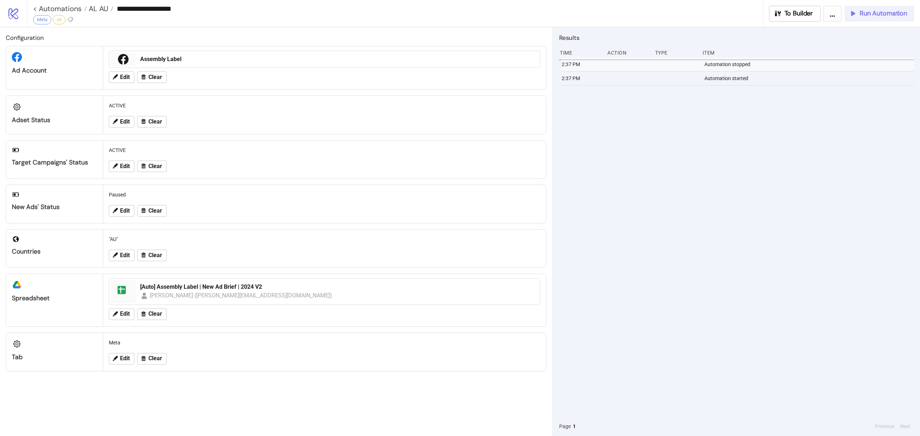 Image resolution: width=920 pixels, height=436 pixels. Describe the element at coordinates (809, 78) in the screenshot. I see `div: Automation started` at that location.